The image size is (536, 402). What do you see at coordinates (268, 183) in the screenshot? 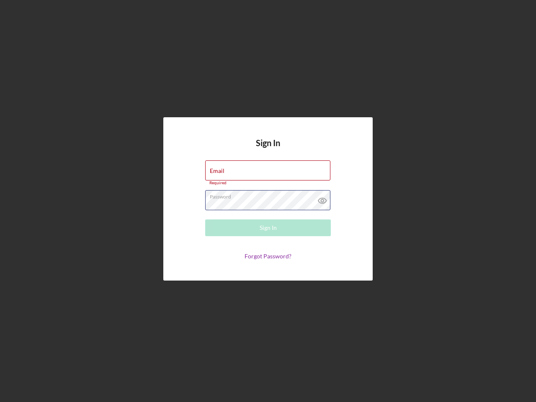
I see `div: Required` at bounding box center [268, 183].